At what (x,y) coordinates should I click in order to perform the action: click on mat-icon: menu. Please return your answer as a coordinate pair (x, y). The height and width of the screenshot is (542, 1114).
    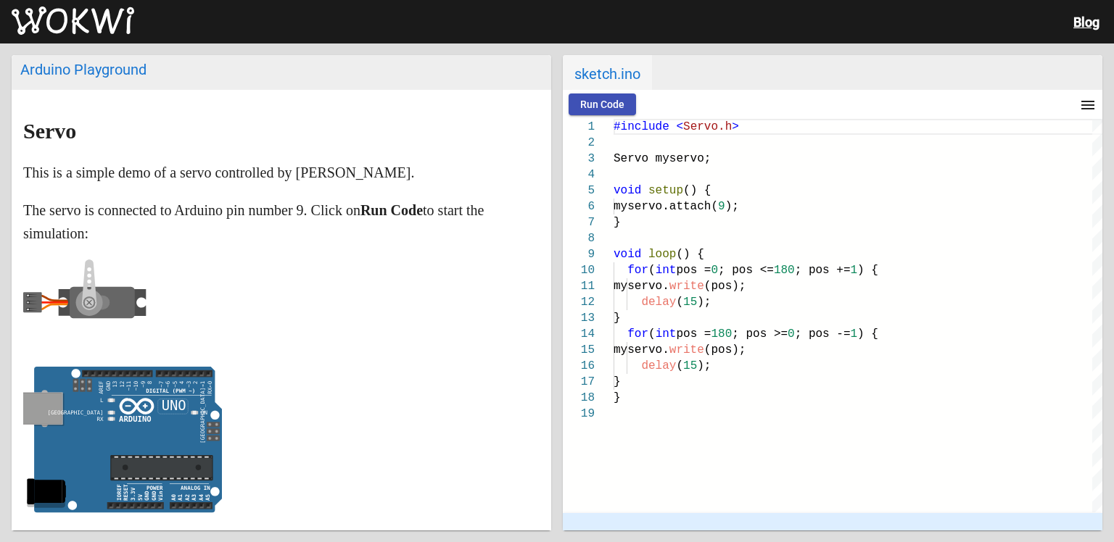
    Looking at the image, I should click on (1088, 105).